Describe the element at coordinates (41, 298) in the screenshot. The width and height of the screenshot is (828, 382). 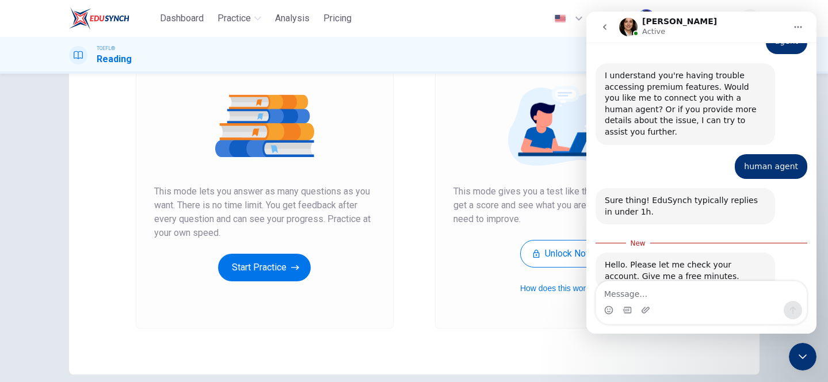
I see `button: Gif picker` at that location.